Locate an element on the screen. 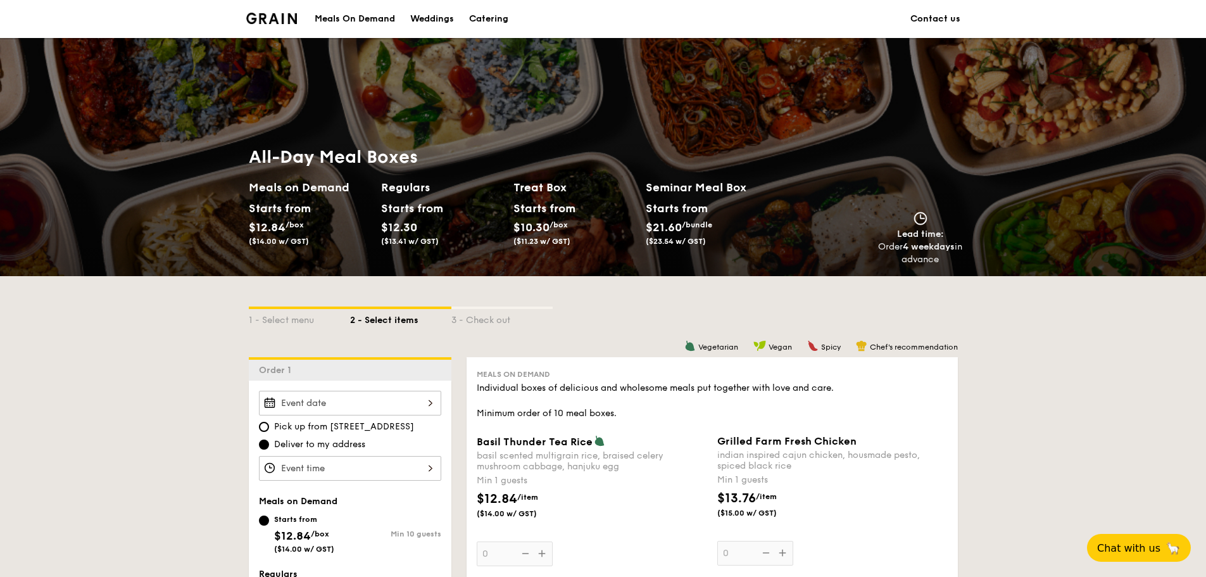 This screenshot has height=577, width=1206. span: Order 1 is located at coordinates (277, 370).